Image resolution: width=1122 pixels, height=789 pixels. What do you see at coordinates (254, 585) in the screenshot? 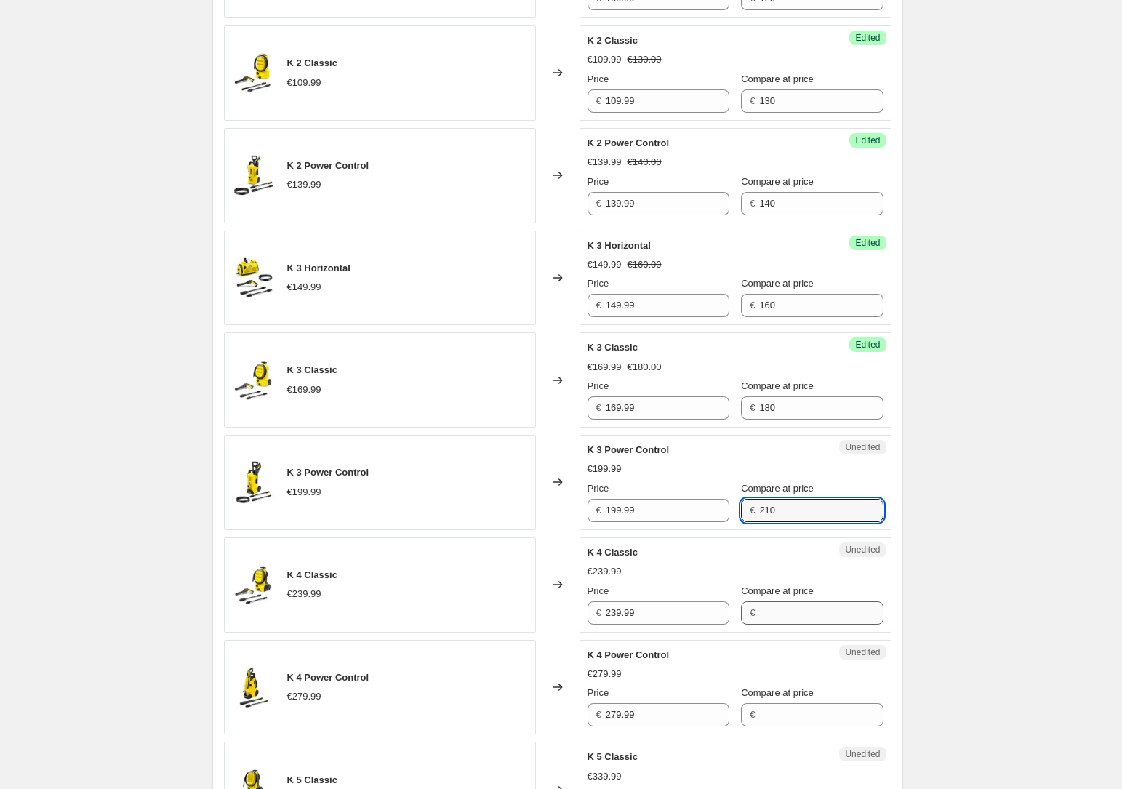
I see `img: d2_69615117-8d80-4e56-8797-d490f0f21940_80x.jpg` at bounding box center [254, 585].